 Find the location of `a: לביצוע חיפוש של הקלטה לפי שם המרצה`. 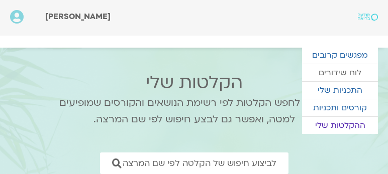

a: לביצוע חיפוש של הקלטה לפי שם המרצה is located at coordinates (194, 163).